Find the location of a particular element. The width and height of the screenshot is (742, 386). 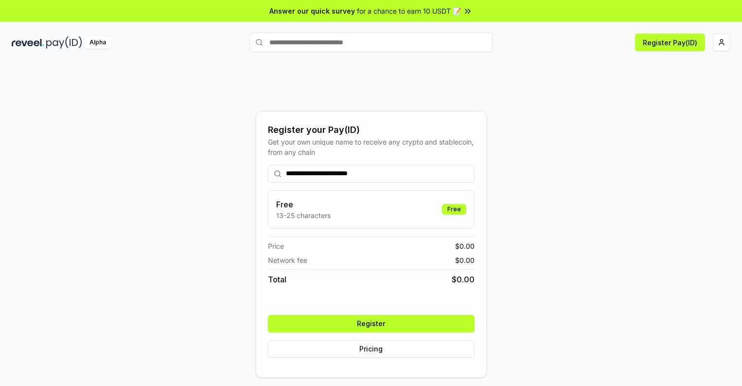

button: Register Pay(ID) is located at coordinates (670, 42).